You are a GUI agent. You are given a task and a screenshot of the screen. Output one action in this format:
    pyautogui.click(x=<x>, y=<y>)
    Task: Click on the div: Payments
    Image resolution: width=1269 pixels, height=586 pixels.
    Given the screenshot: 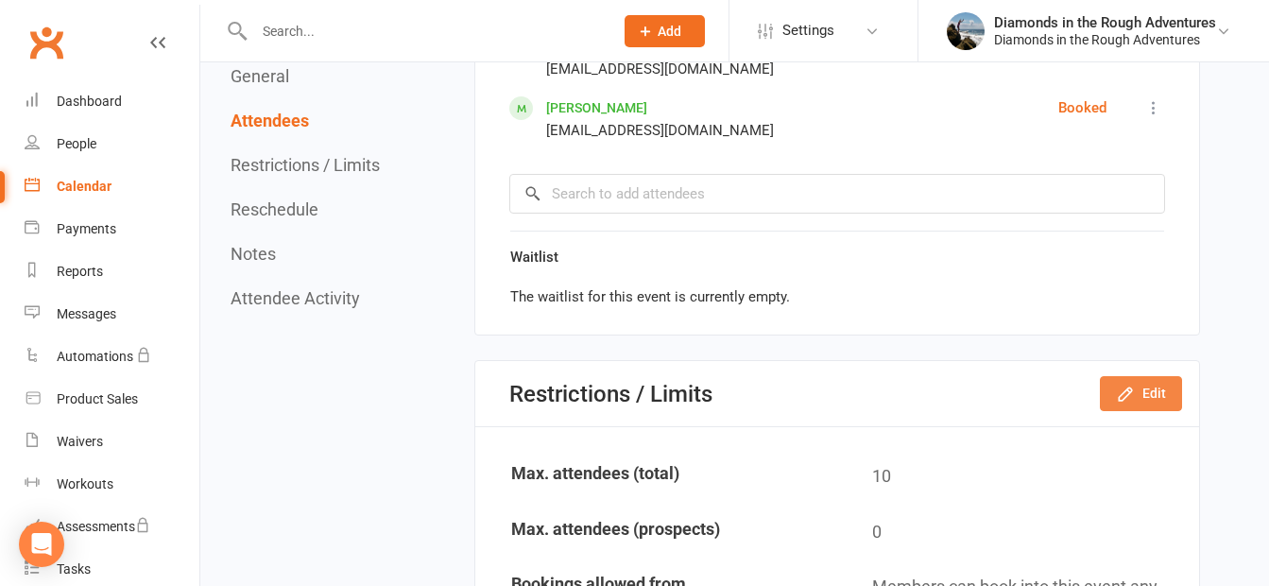 What is the action you would take?
    pyautogui.click(x=86, y=229)
    